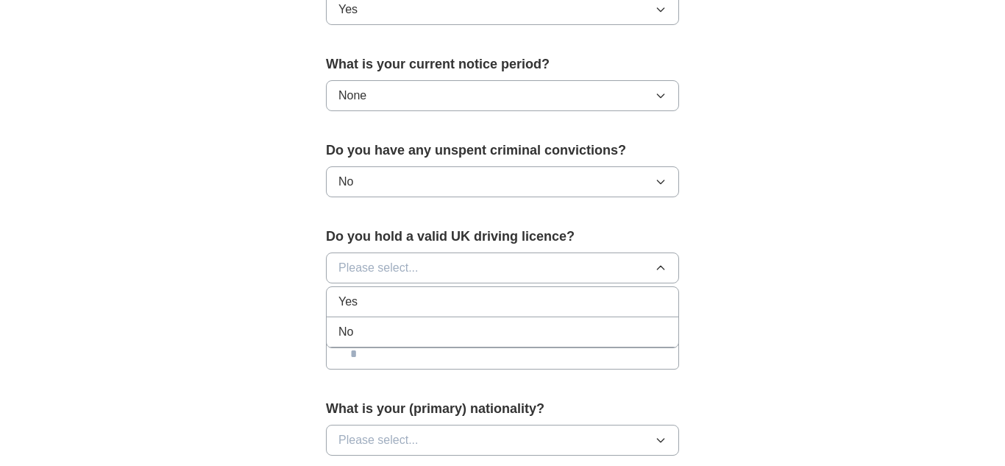 The height and width of the screenshot is (466, 1005). Describe the element at coordinates (502, 150) in the screenshot. I see `label: Do you have any unspent criminal convictions?` at that location.